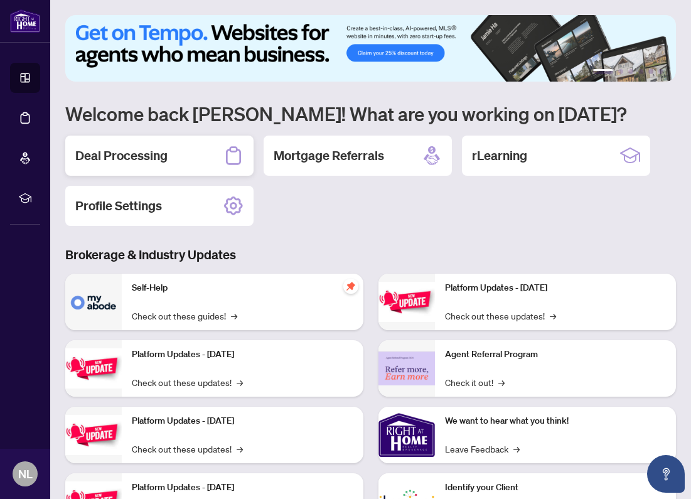  I want to click on button: Open asap, so click(666, 474).